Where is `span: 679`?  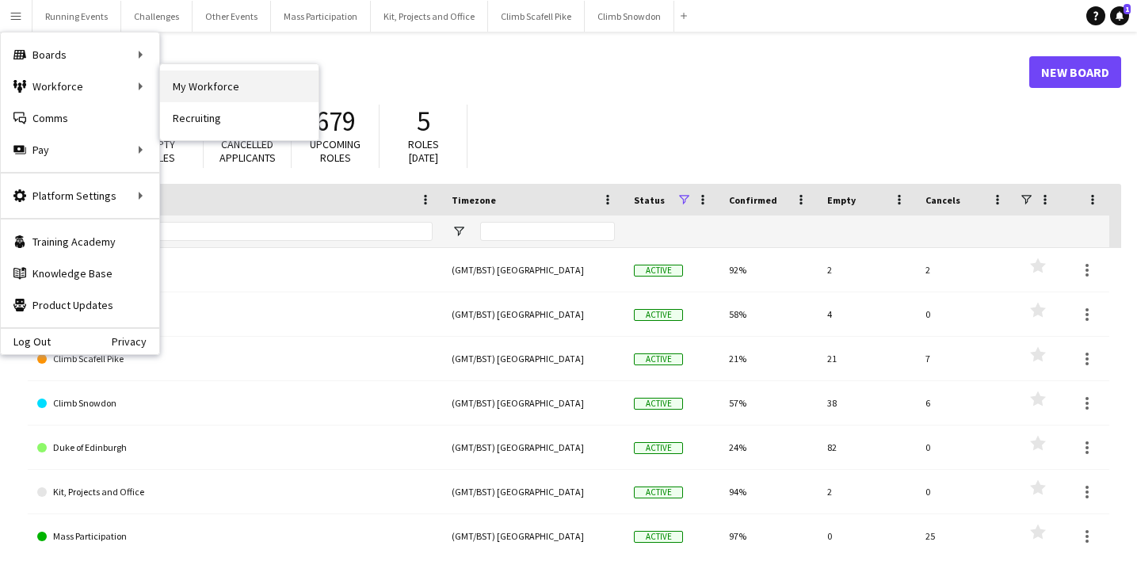
span: 679 is located at coordinates (335, 121).